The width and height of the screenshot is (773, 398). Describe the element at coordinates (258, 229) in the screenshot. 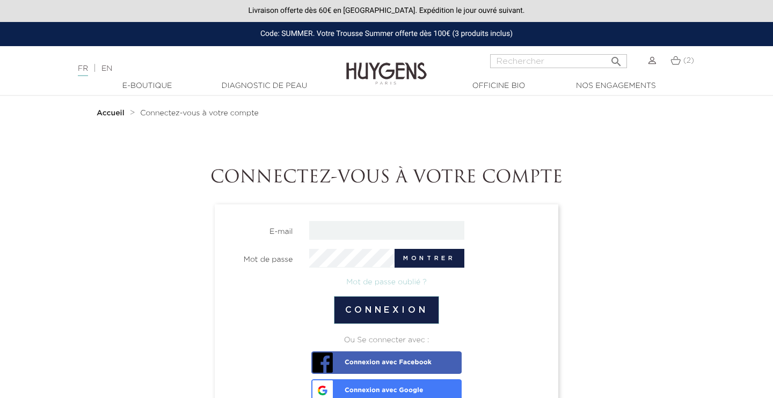

I see `label: E-mail` at that location.